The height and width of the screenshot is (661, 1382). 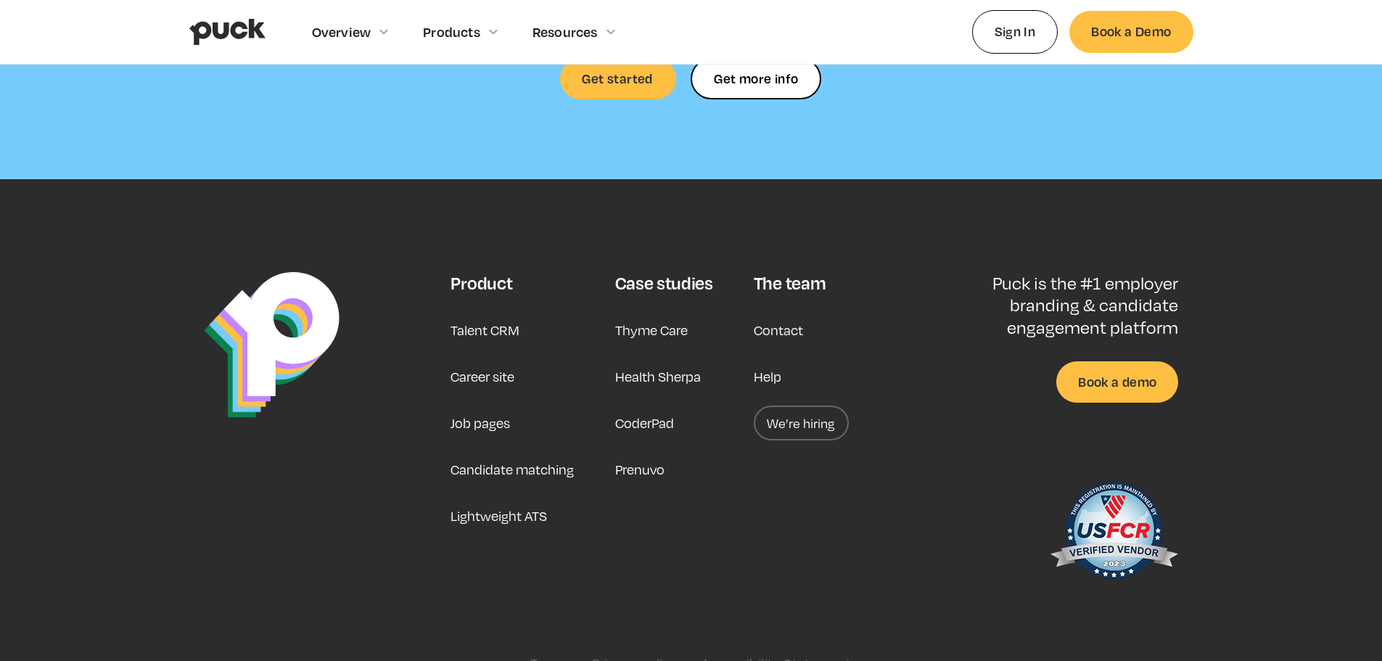 What do you see at coordinates (1131, 31) in the screenshot?
I see `a: Book a Demo` at bounding box center [1131, 31].